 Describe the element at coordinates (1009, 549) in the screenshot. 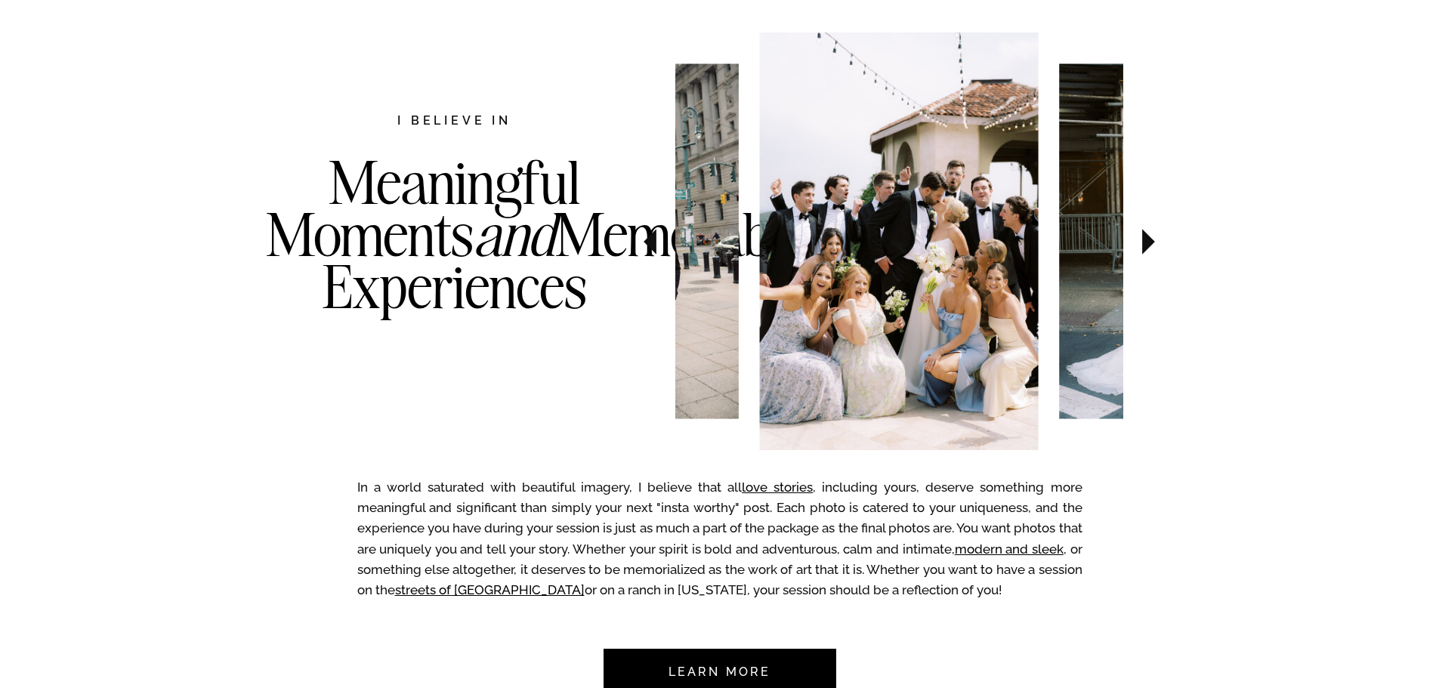

I see `a: modern and sleek` at that location.